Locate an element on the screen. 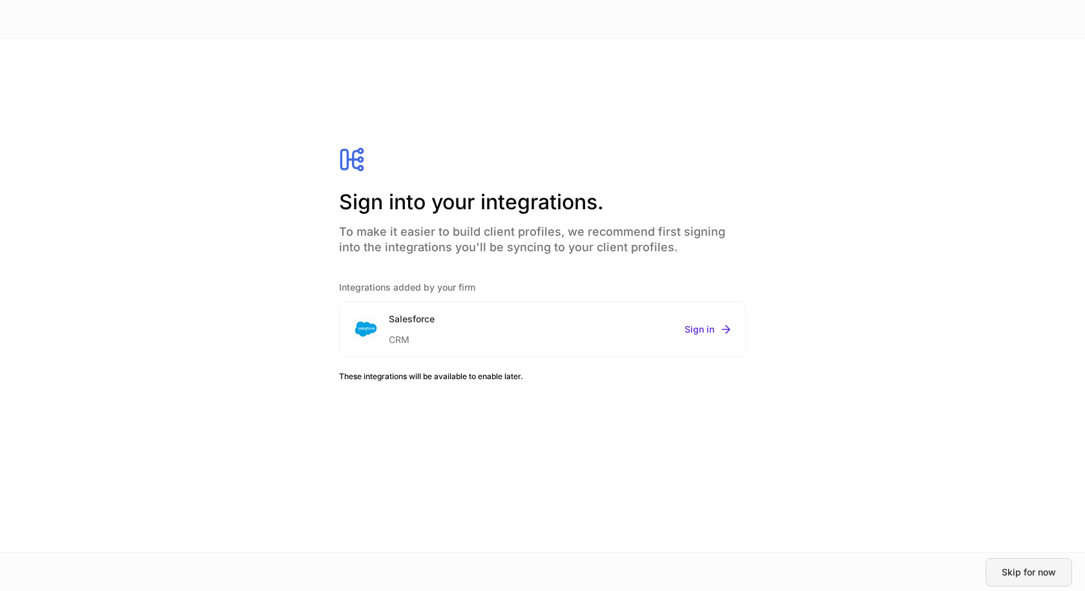 This screenshot has height=591, width=1085. h5: Integrations added by your firm is located at coordinates (543, 288).